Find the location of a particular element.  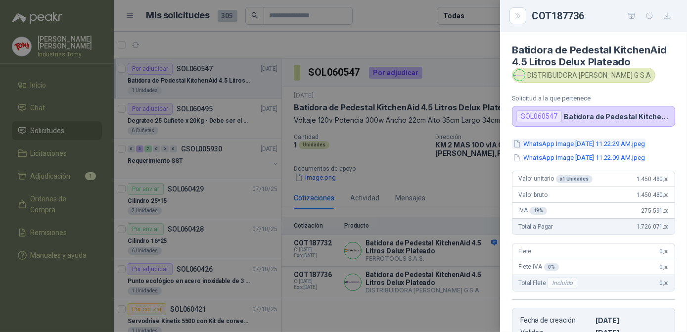

button: Close is located at coordinates (518, 16).